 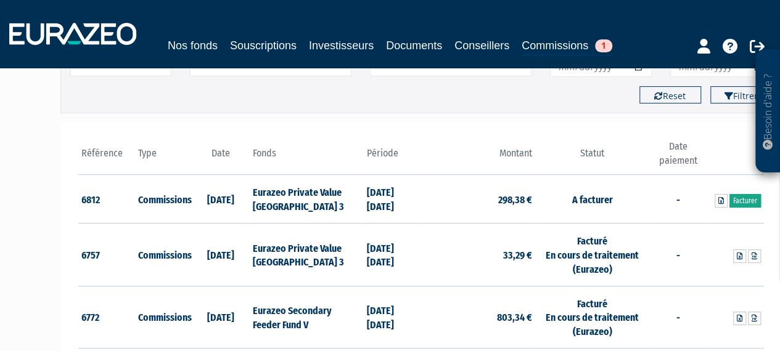 What do you see at coordinates (478, 157) in the screenshot?
I see `th: Montant` at bounding box center [478, 157].